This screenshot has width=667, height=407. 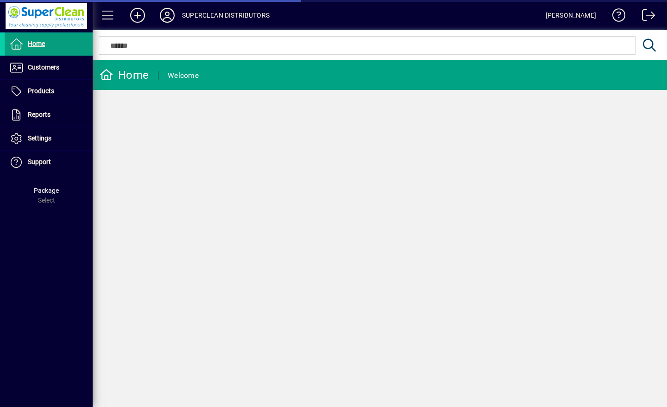 I want to click on span: Customers, so click(x=44, y=67).